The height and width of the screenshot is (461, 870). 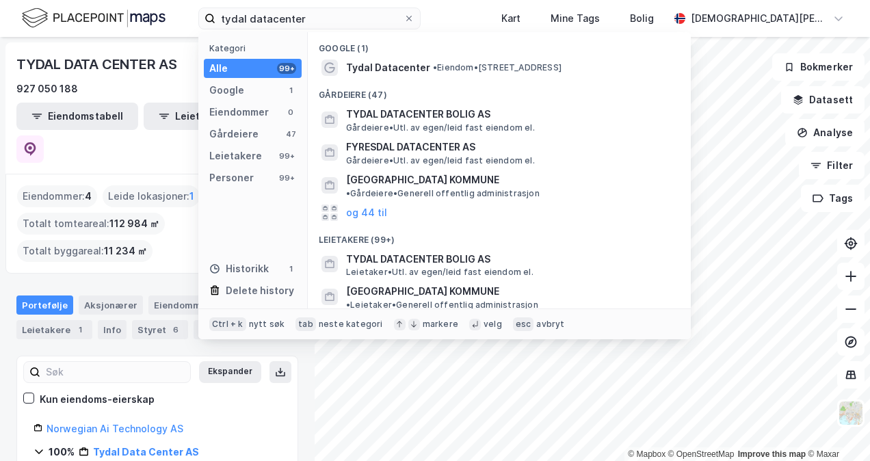 I want to click on div: Mine Tags, so click(x=575, y=18).